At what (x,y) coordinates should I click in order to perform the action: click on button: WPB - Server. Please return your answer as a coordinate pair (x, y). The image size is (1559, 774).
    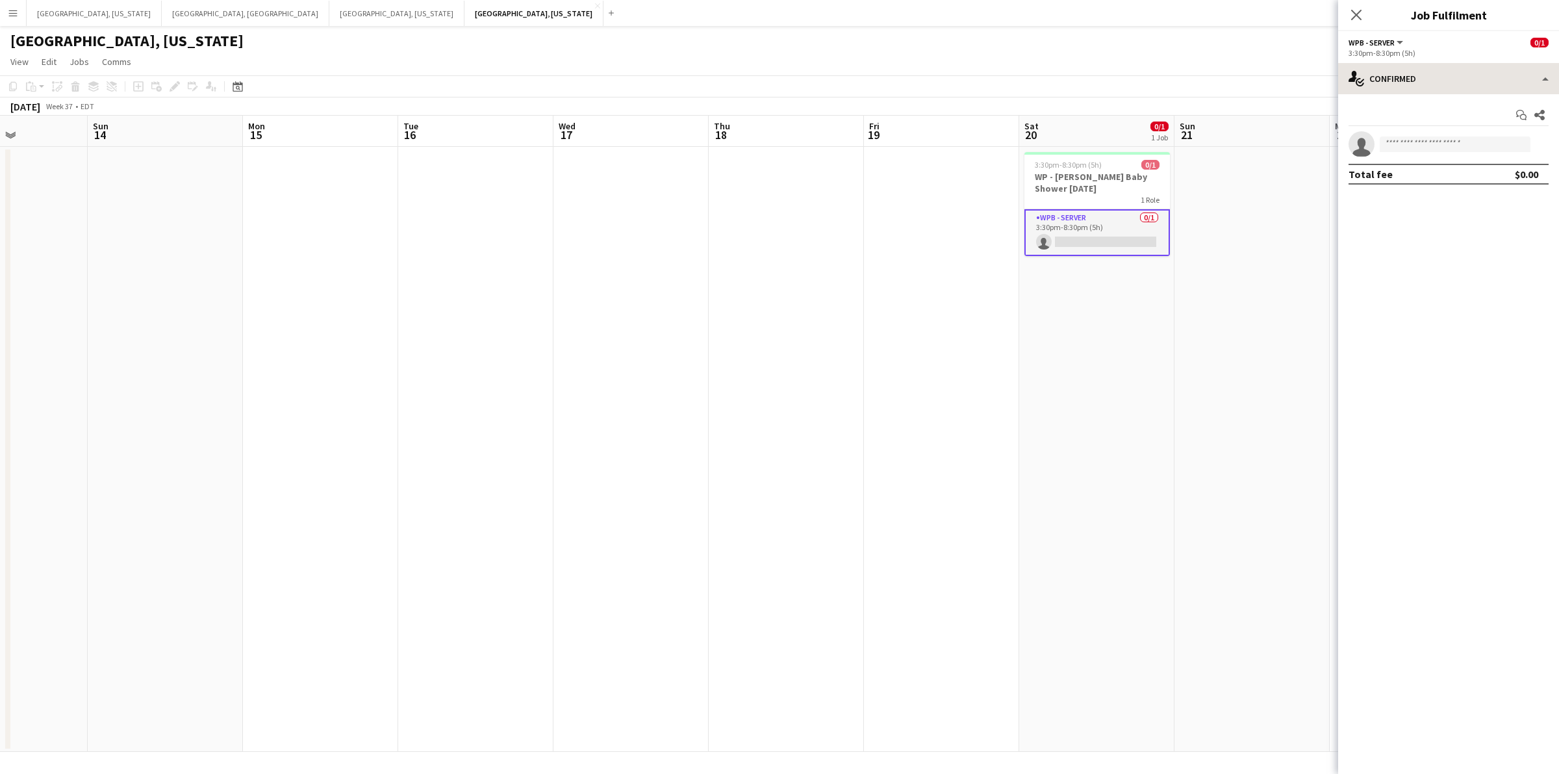
    Looking at the image, I should click on (1377, 42).